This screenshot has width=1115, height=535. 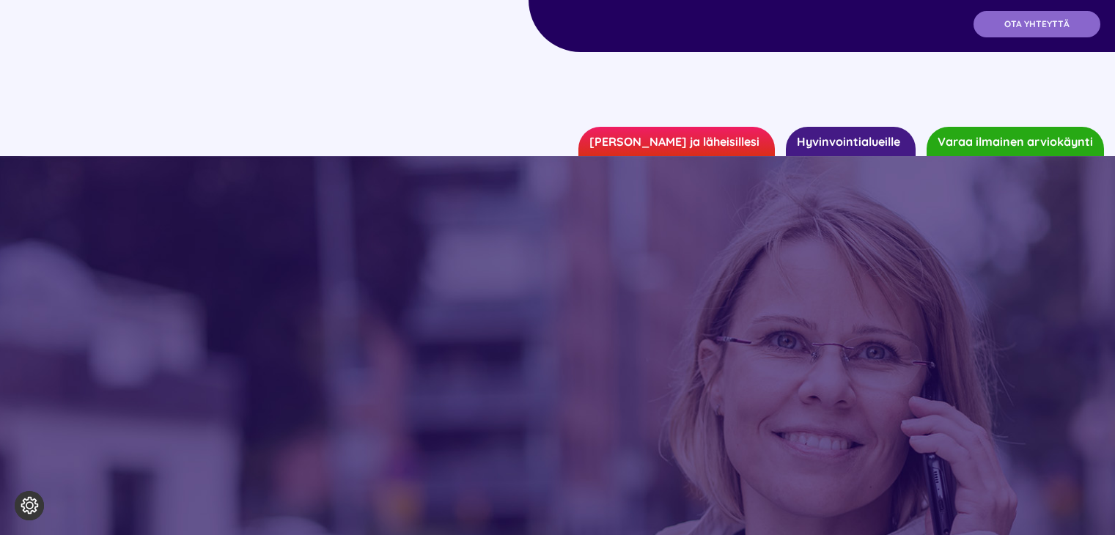 I want to click on button: Evästeasetukset, so click(x=29, y=506).